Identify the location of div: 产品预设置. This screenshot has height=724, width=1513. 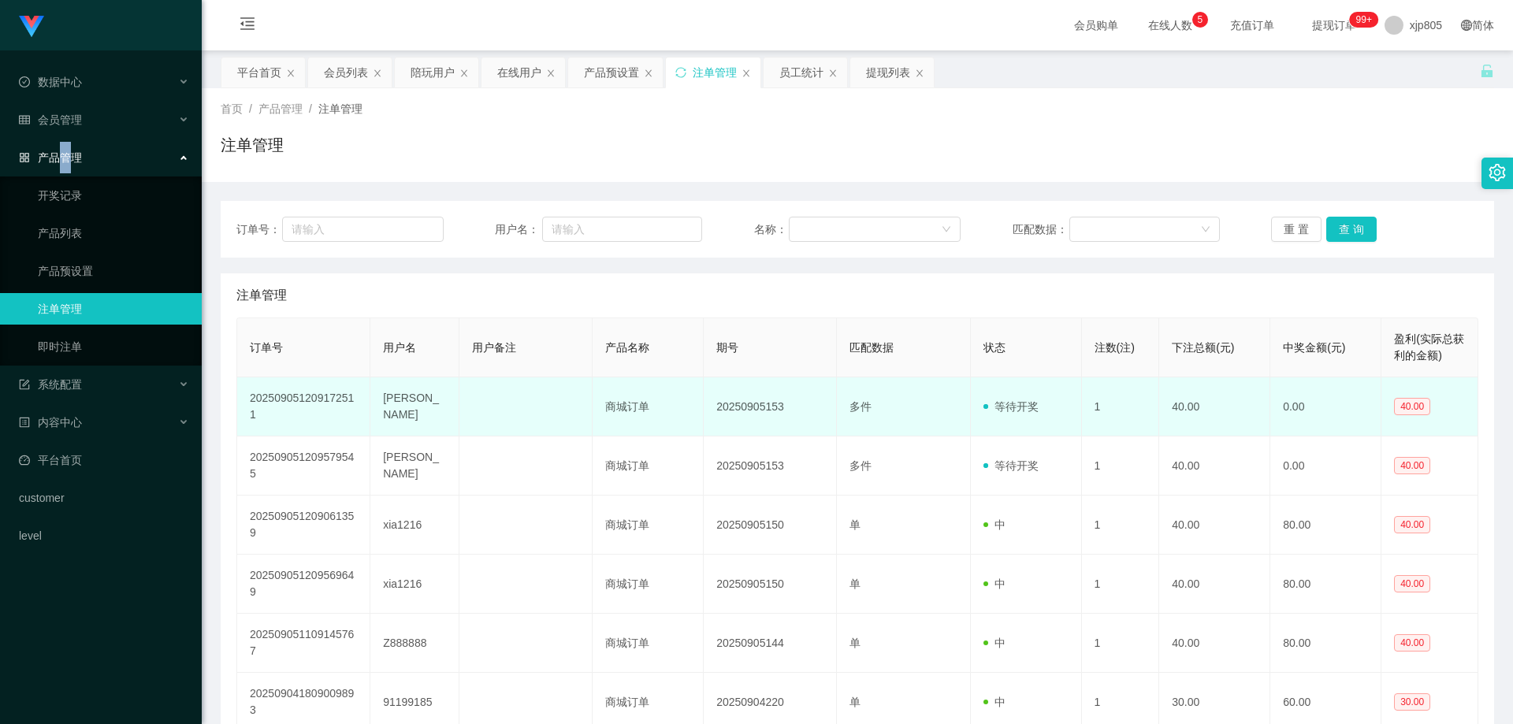
(611, 72).